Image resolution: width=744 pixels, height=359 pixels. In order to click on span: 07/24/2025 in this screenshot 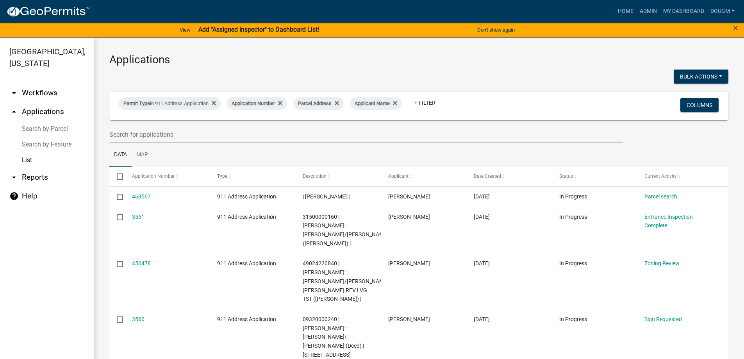, I will do `click(481, 319)`.